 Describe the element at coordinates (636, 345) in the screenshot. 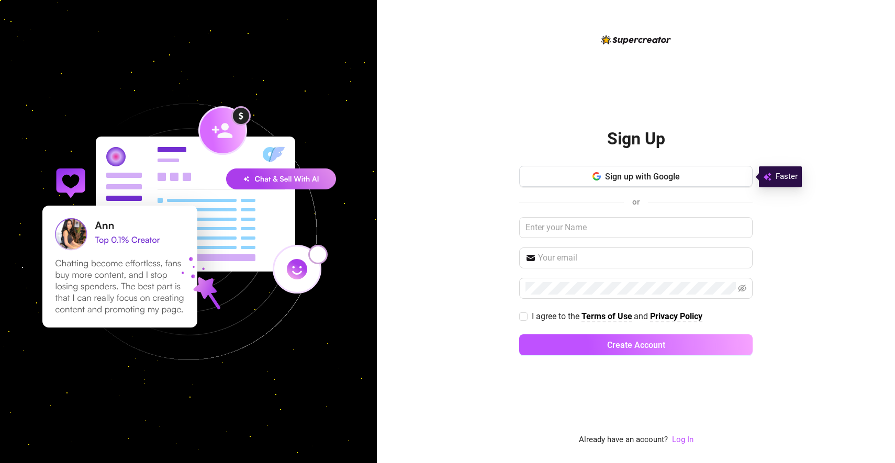

I see `span: Create Account` at that location.